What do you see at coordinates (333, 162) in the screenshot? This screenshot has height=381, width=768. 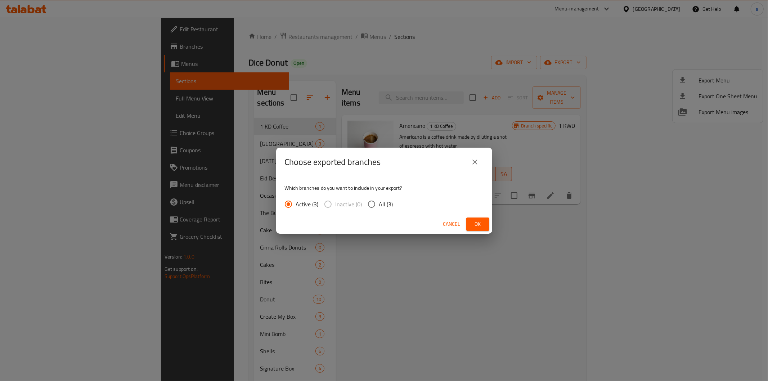 I see `h2: Choose exported branches` at bounding box center [333, 162].